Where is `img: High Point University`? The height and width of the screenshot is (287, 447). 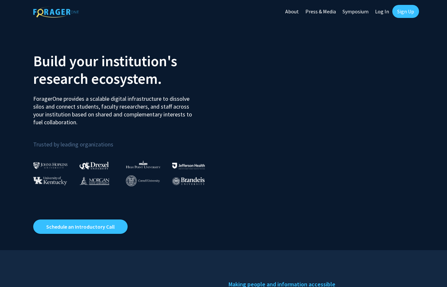 img: High Point University is located at coordinates (143, 164).